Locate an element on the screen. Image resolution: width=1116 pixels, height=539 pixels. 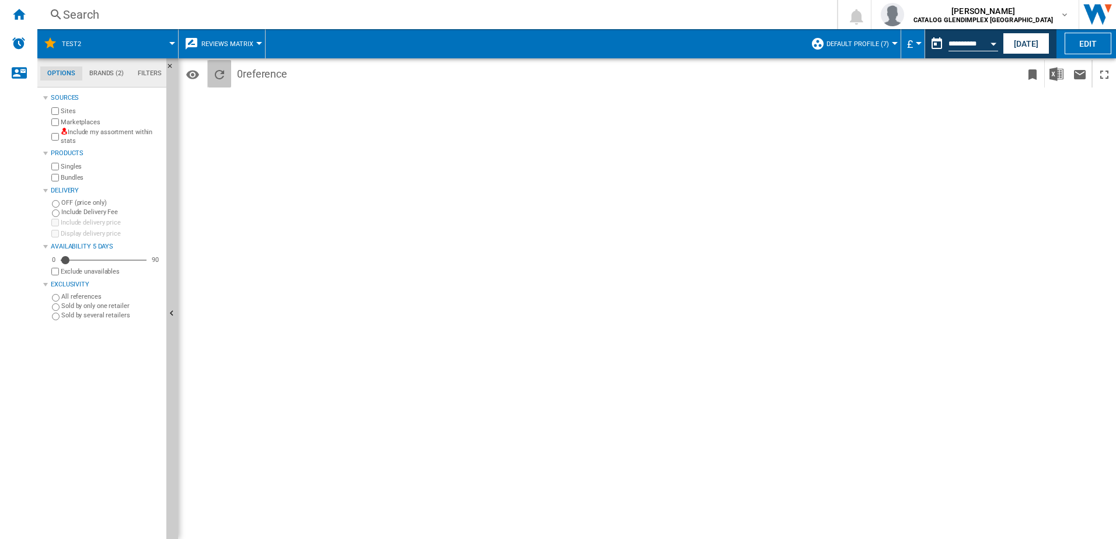
button: md-calendar is located at coordinates (937, 44).